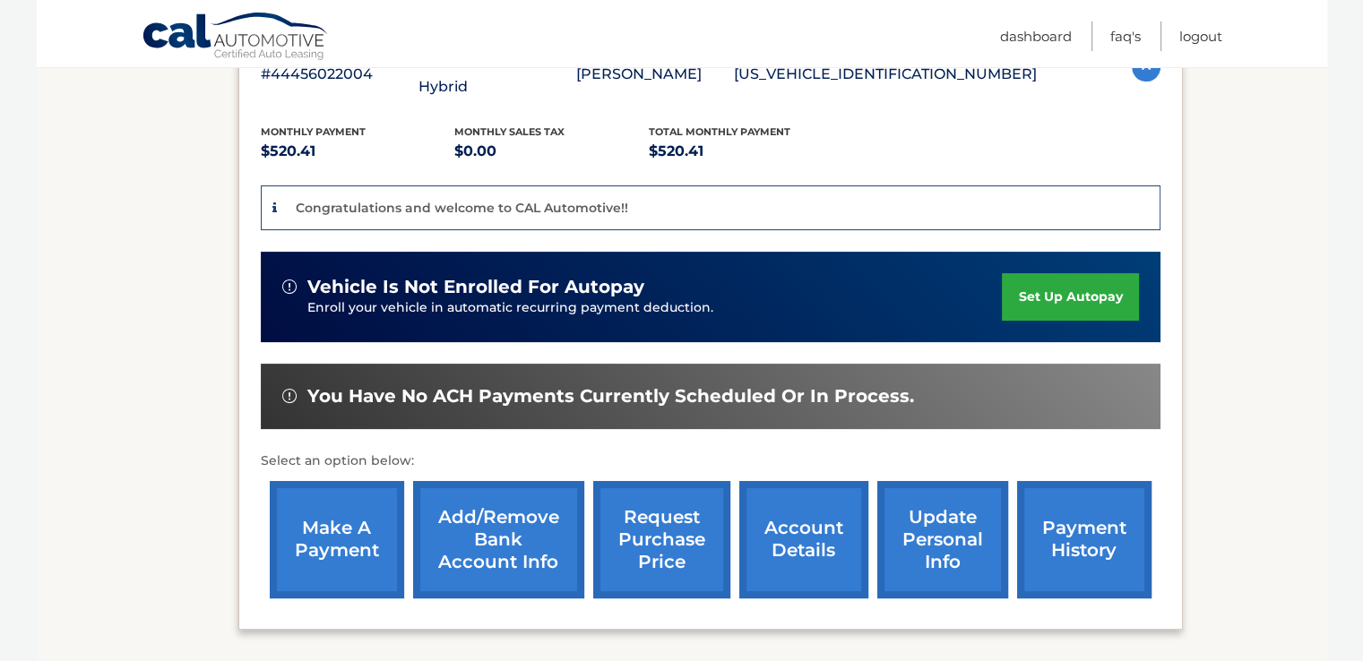 Image resolution: width=1363 pixels, height=661 pixels. I want to click on p: Select an option below:, so click(711, 462).